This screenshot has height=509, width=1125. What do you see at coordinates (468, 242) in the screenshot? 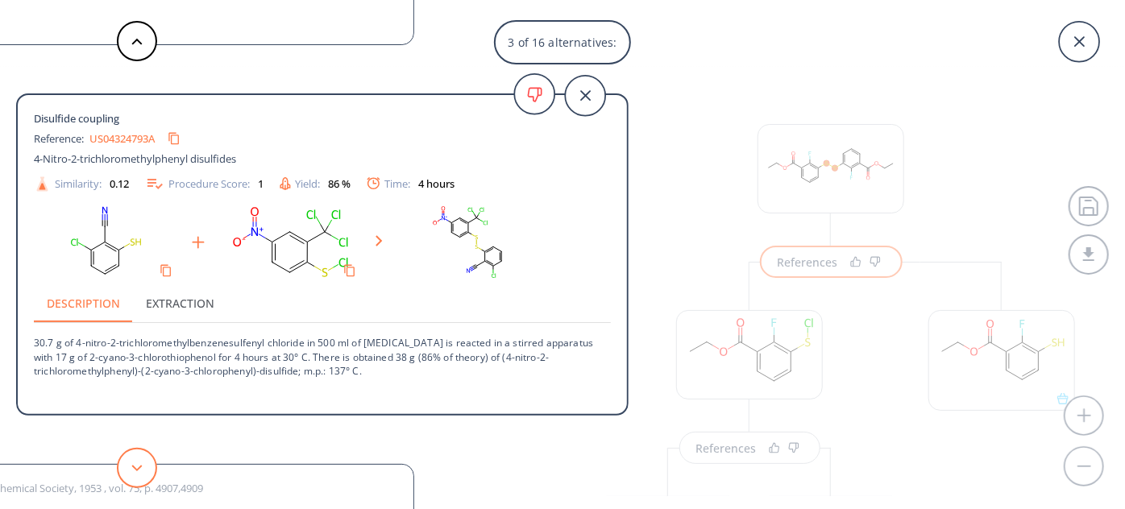
I see `svg: N#Cc1c(Cl)cccc1SSc1ccc([N+](=O)[O-])cc1C(Cl)(Cl)Cl` at bounding box center [468, 242].